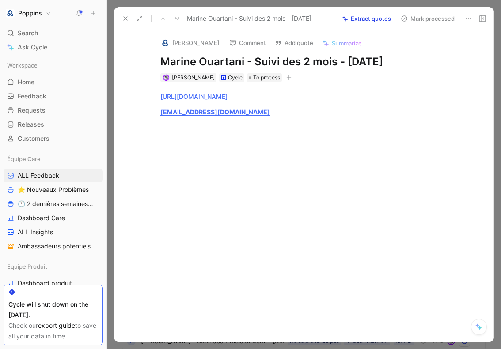  Describe the element at coordinates (10, 13) in the screenshot. I see `img: Poppins` at that location.